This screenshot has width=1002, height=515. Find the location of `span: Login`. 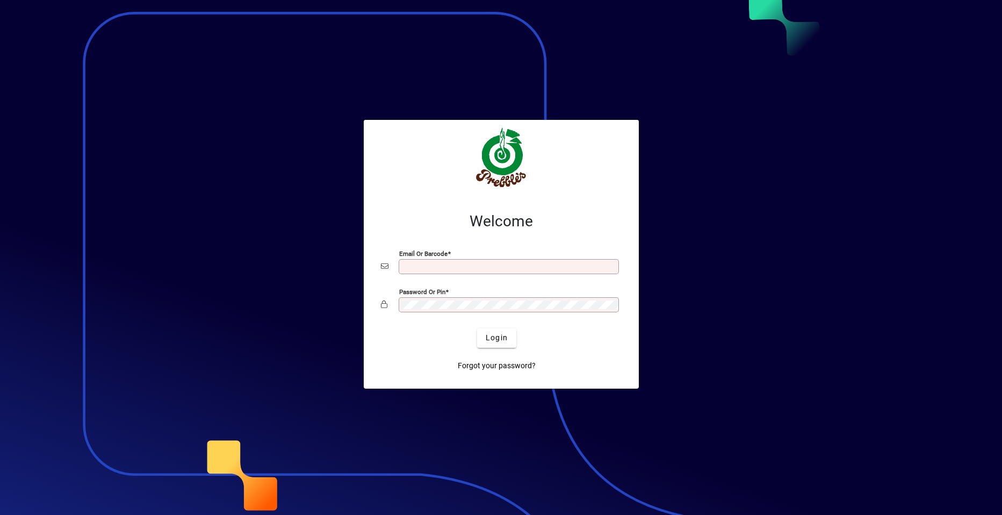

span: Login is located at coordinates (496, 337).